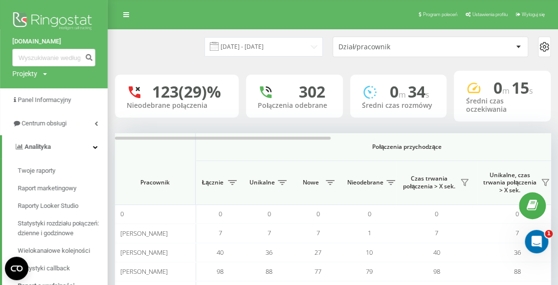 Image resolution: width=558 pixels, height=285 pixels. I want to click on span: 15, so click(522, 87).